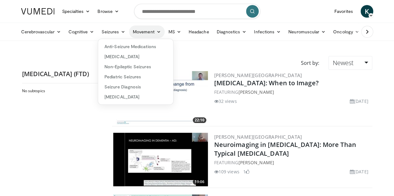 The height and width of the screenshot is (196, 394). Describe the element at coordinates (135, 47) in the screenshot. I see `a: Anti-Seizure Medications` at that location.